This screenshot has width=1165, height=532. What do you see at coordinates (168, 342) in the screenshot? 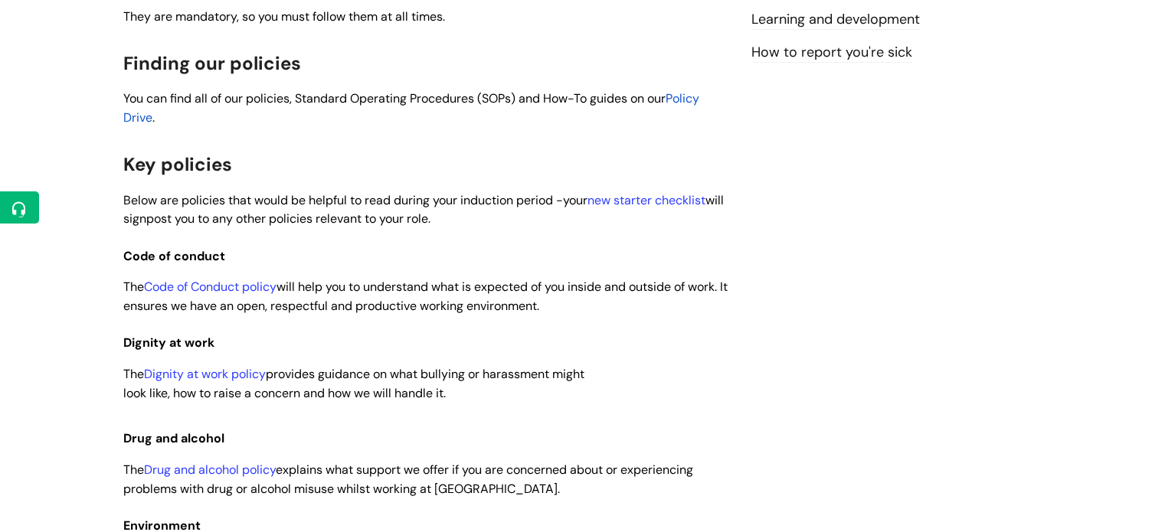
I see `span: Dignity at work` at bounding box center [168, 342].